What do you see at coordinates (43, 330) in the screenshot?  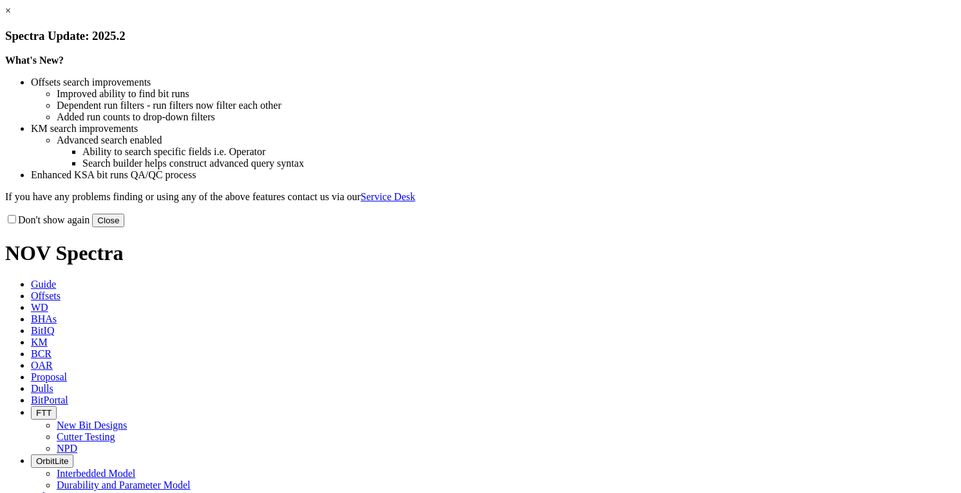 I see `span: BitIQ` at bounding box center [43, 330].